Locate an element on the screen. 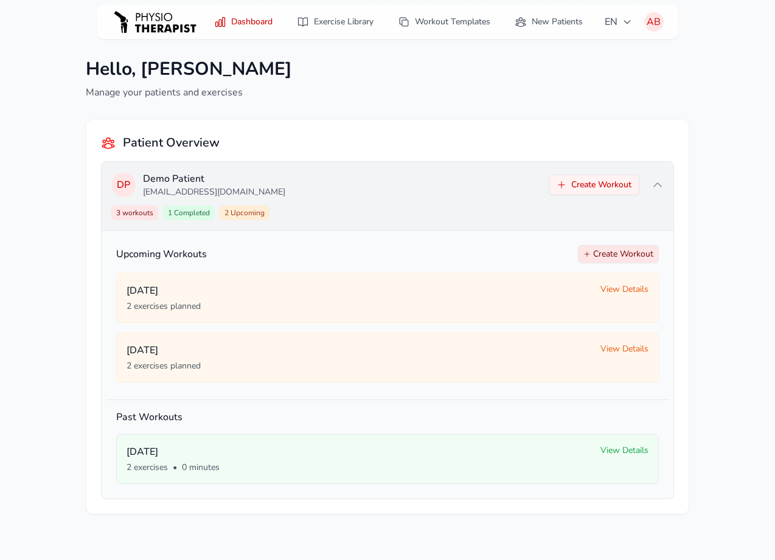 The height and width of the screenshot is (560, 775). p: Manage your patients and exercises is located at coordinates (189, 92).